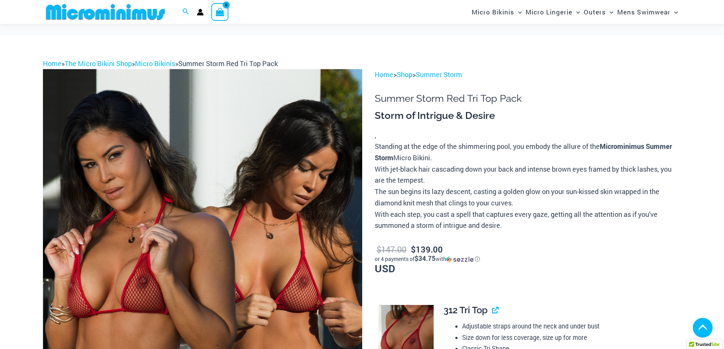 This screenshot has height=349, width=724. I want to click on div: or 4 payments of with, so click(528, 259).